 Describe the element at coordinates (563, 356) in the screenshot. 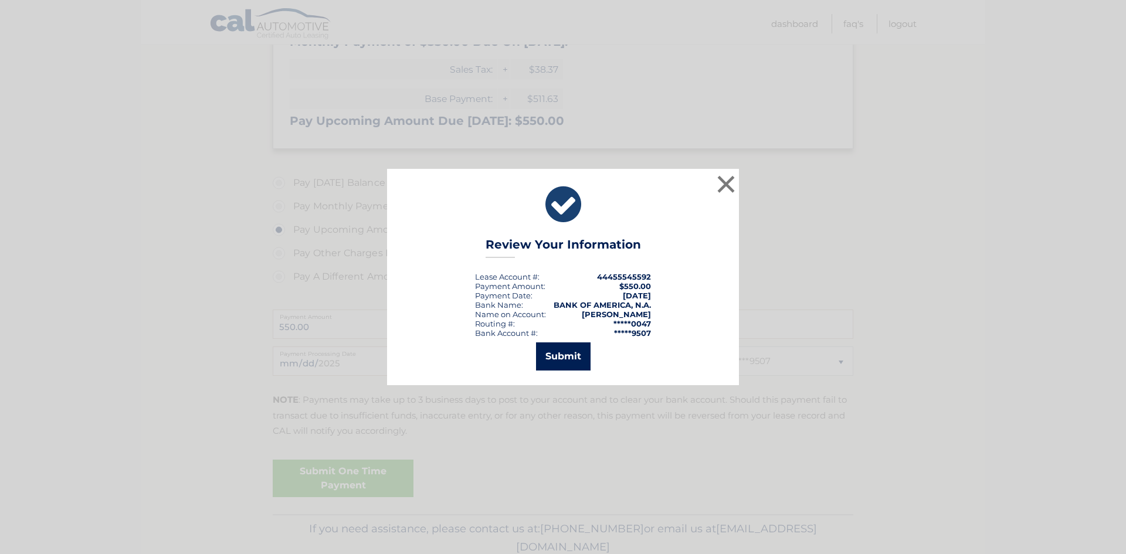

I see `button: Submit` at that location.